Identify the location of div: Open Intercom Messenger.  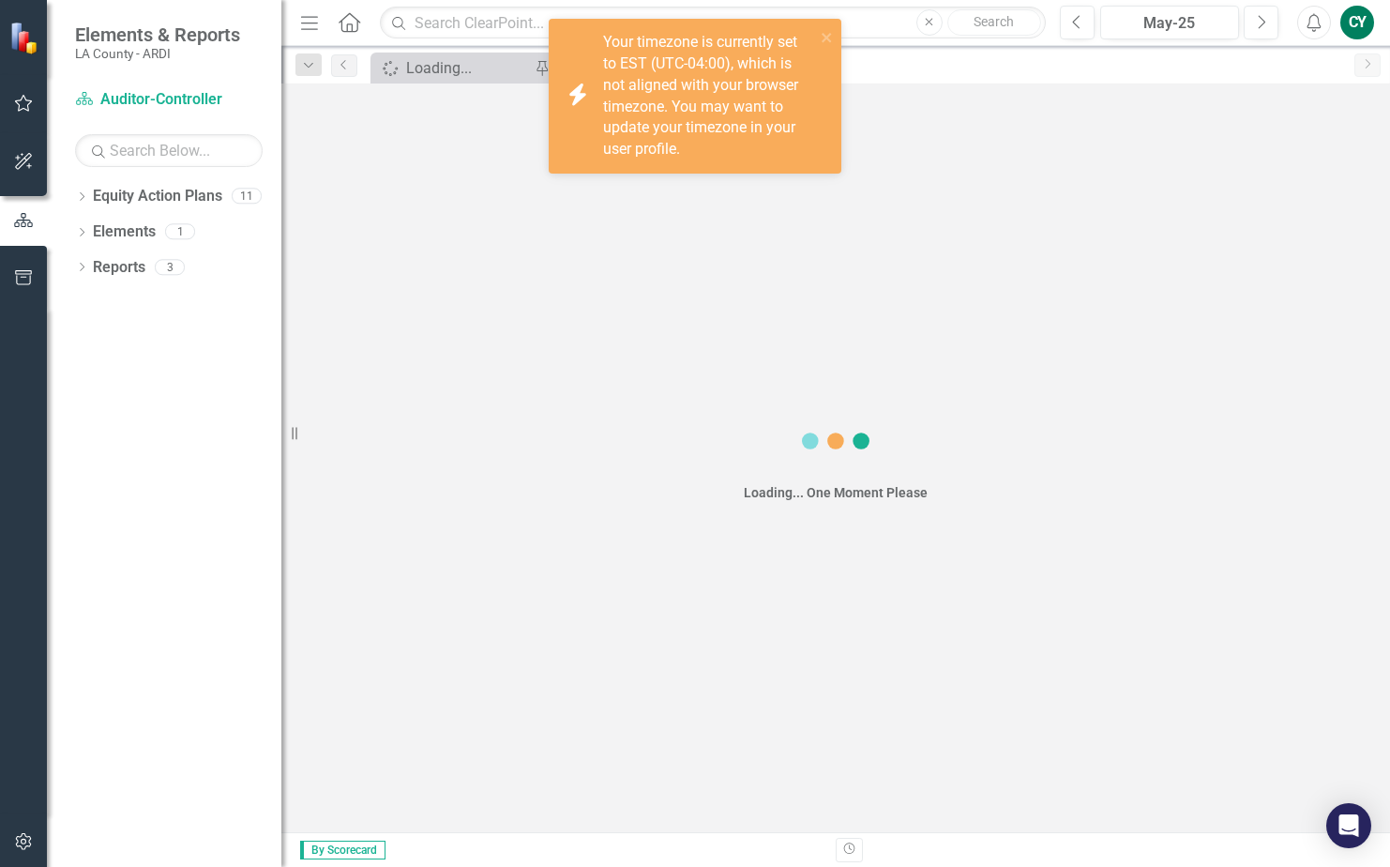
(1349, 826).